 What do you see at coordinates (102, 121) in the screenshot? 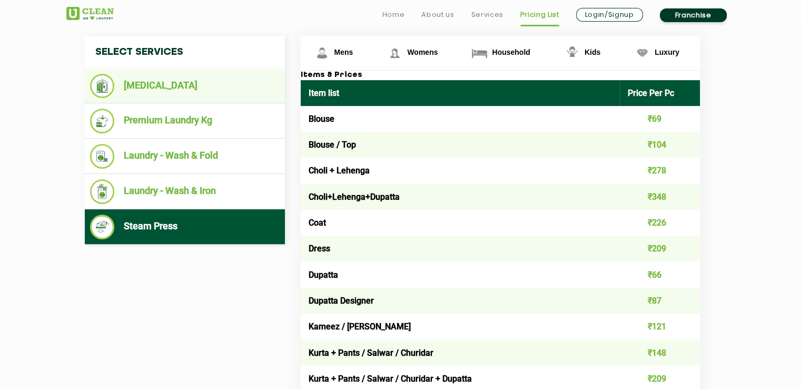
I see `img: Premium Laundry Kg` at bounding box center [102, 121].